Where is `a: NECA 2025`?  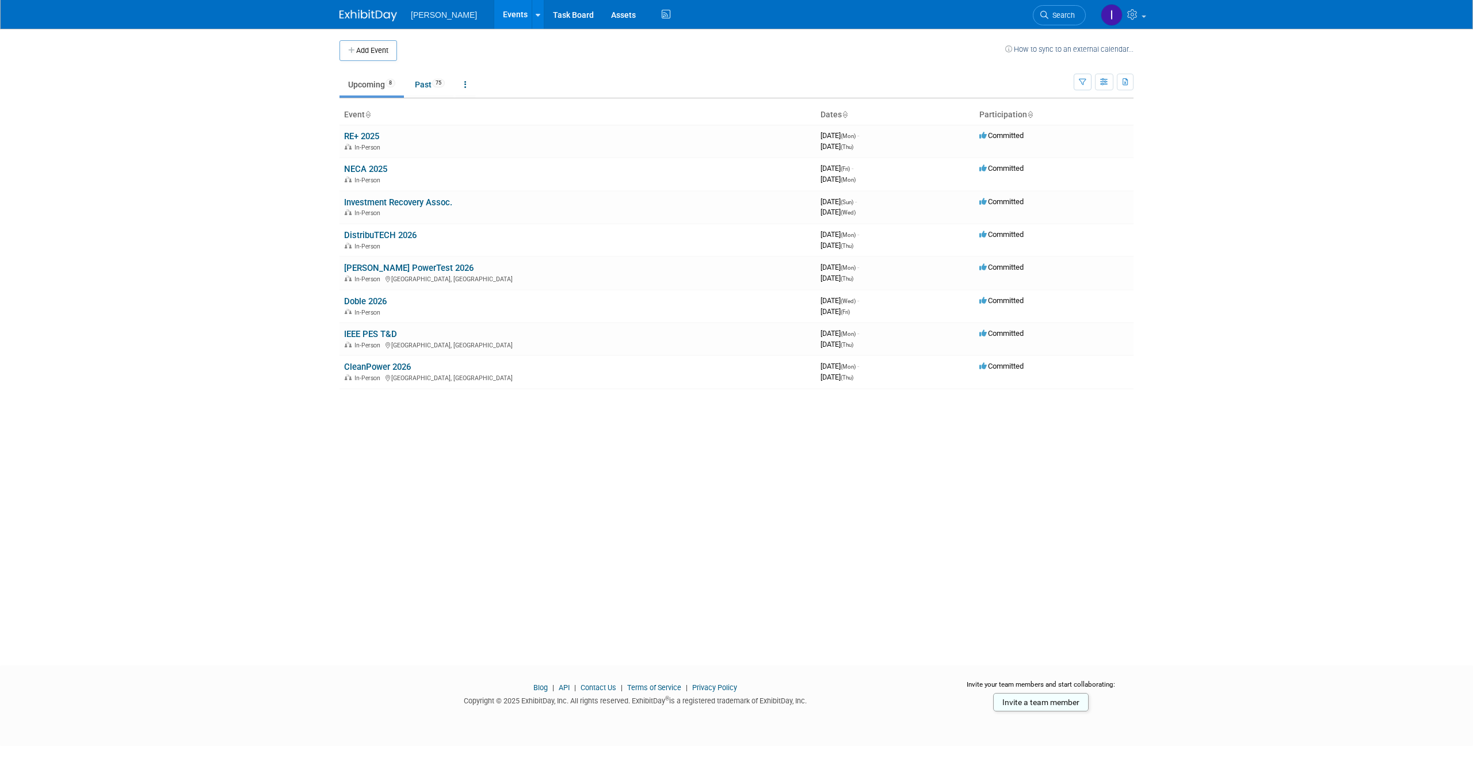
a: NECA 2025 is located at coordinates (365, 169).